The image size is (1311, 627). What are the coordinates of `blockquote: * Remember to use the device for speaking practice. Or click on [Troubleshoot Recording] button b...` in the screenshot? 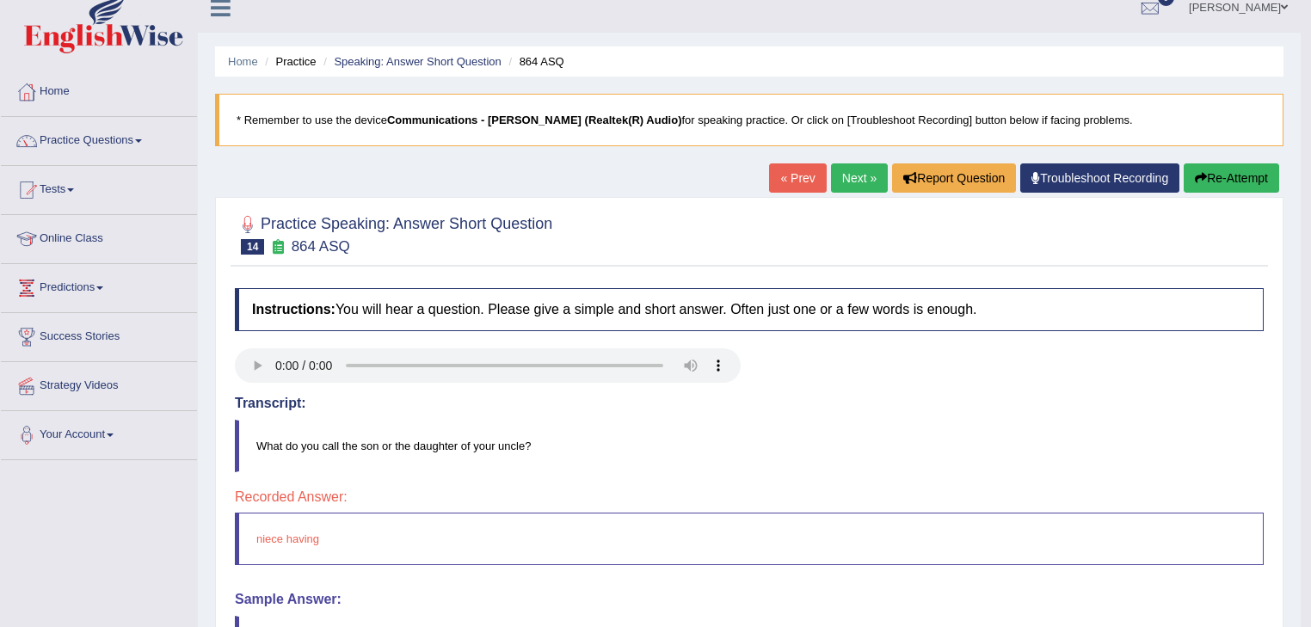 It's located at (749, 120).